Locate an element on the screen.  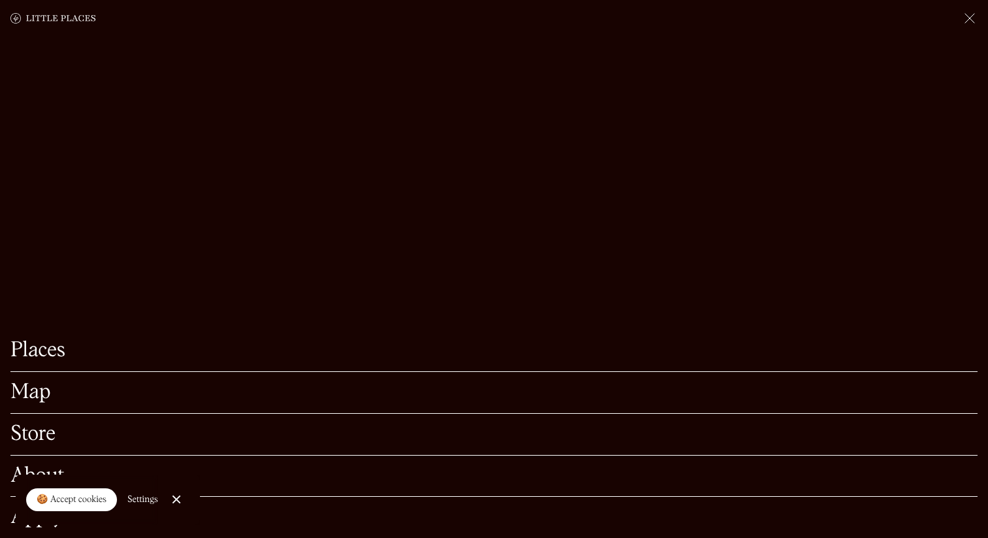
a: Map is located at coordinates (494, 392).